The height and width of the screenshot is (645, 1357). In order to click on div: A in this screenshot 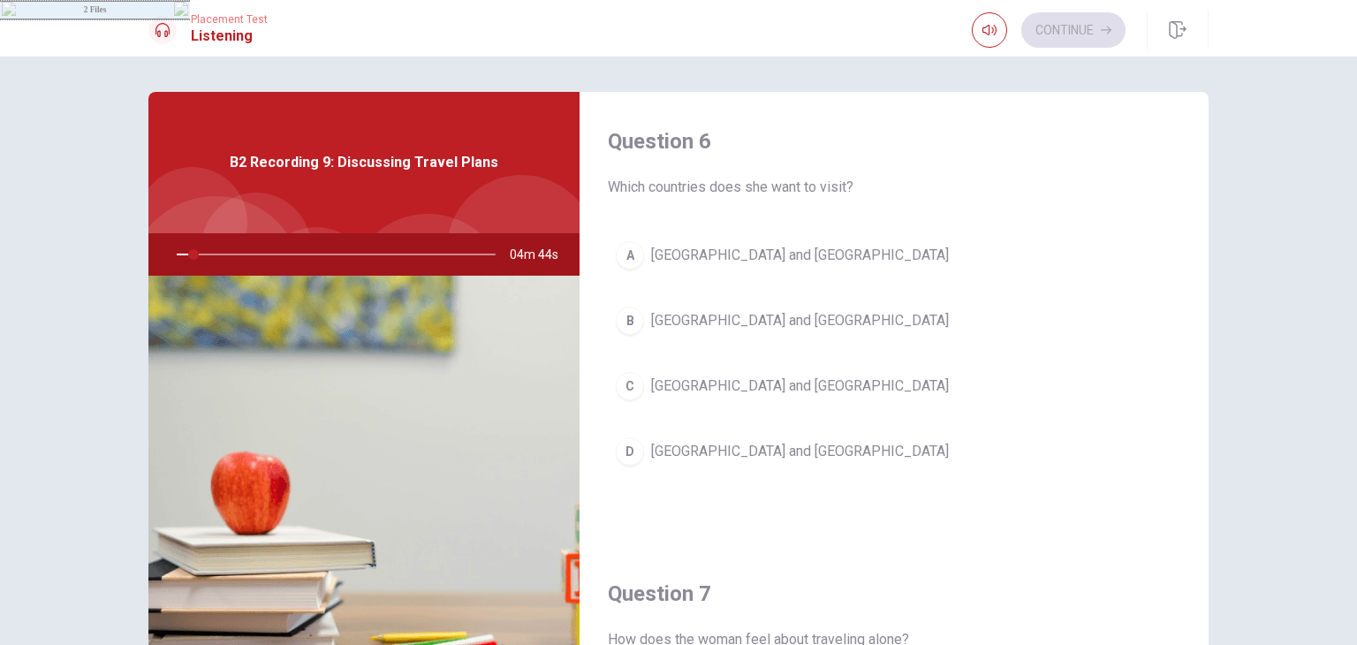, I will do `click(630, 255)`.